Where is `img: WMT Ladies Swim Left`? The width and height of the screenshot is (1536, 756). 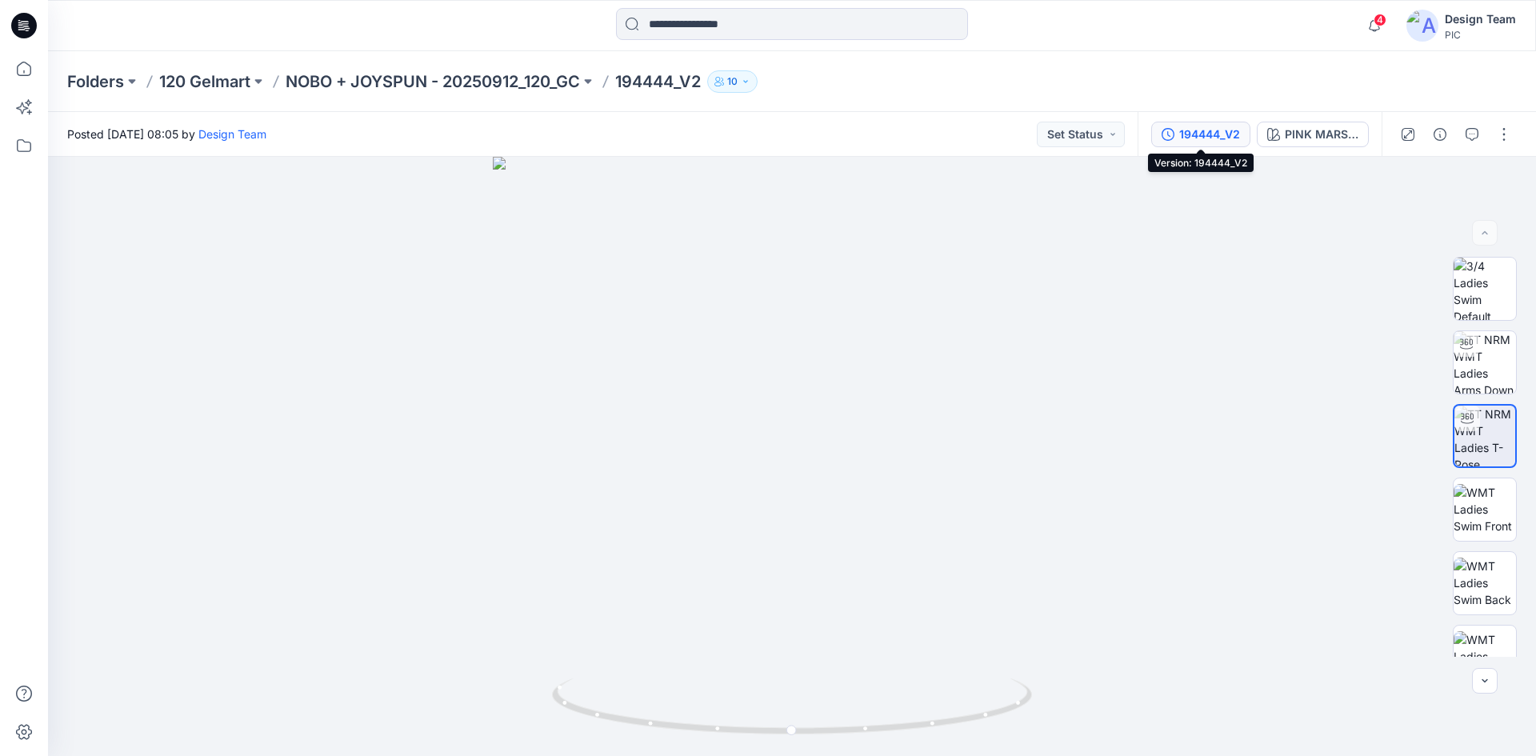 img: WMT Ladies Swim Left is located at coordinates (1484, 656).